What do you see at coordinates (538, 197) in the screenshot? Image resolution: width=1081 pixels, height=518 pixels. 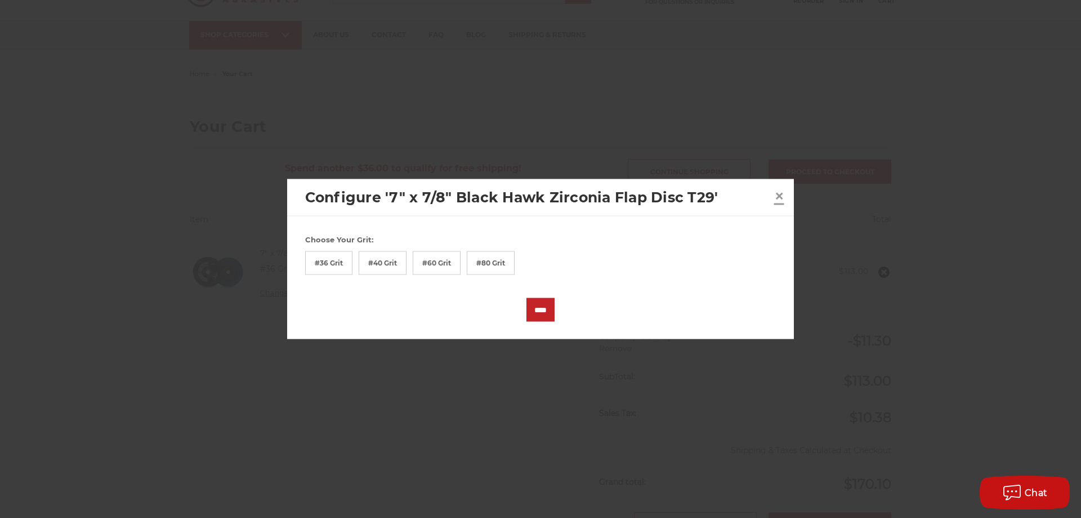 I see `h2: Configure '7" x 7/8" Black Hawk Zirconia Flap Disc T29'` at bounding box center [538, 197].